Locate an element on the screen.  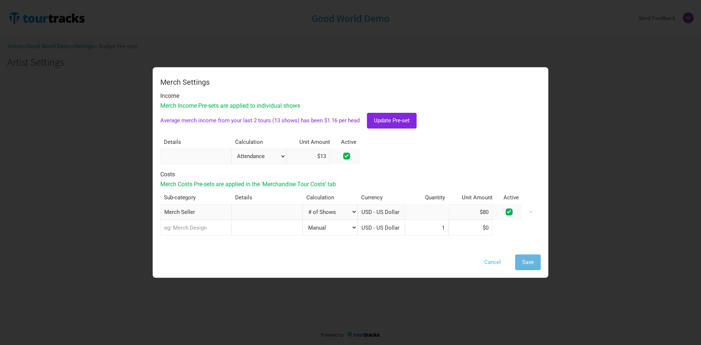
span: Update Pre-set is located at coordinates (392, 120).